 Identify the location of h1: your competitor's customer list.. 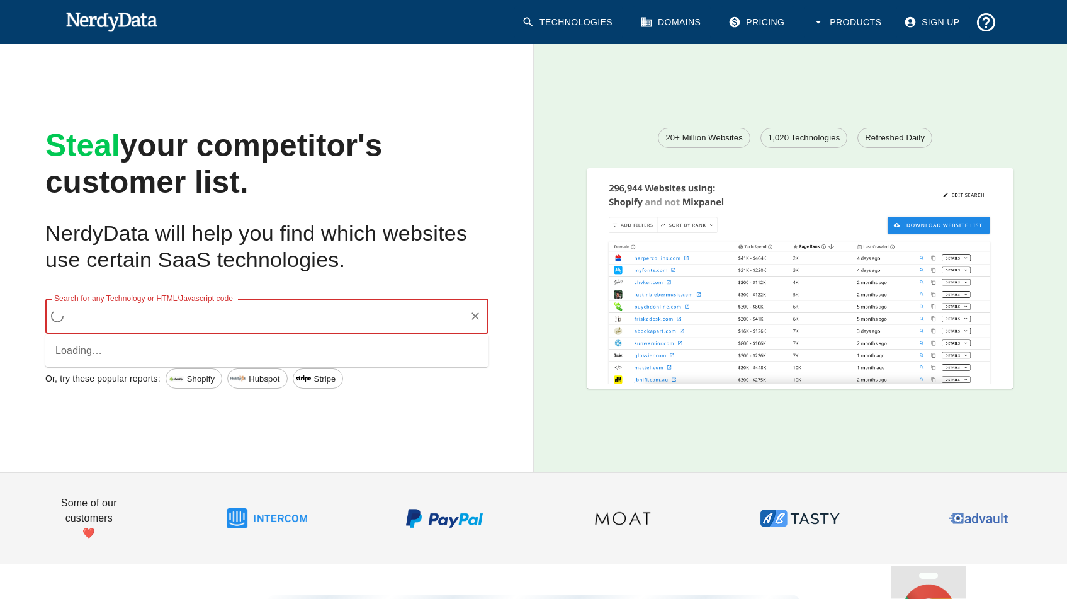
(267, 164).